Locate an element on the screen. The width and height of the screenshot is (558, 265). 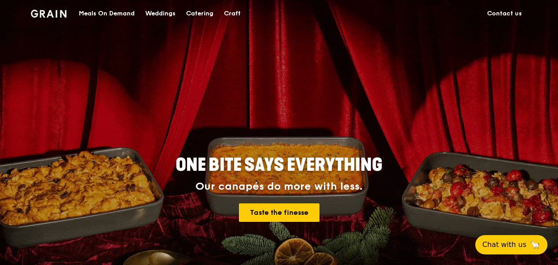
a: Contact us is located at coordinates (504, 14).